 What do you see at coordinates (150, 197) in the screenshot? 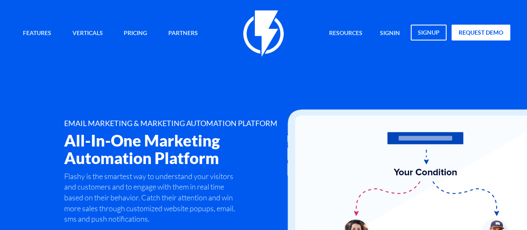
I see `p: Flashy is the smartest way to understand your visitors and customers and to engage with them in r...` at bounding box center [150, 197].